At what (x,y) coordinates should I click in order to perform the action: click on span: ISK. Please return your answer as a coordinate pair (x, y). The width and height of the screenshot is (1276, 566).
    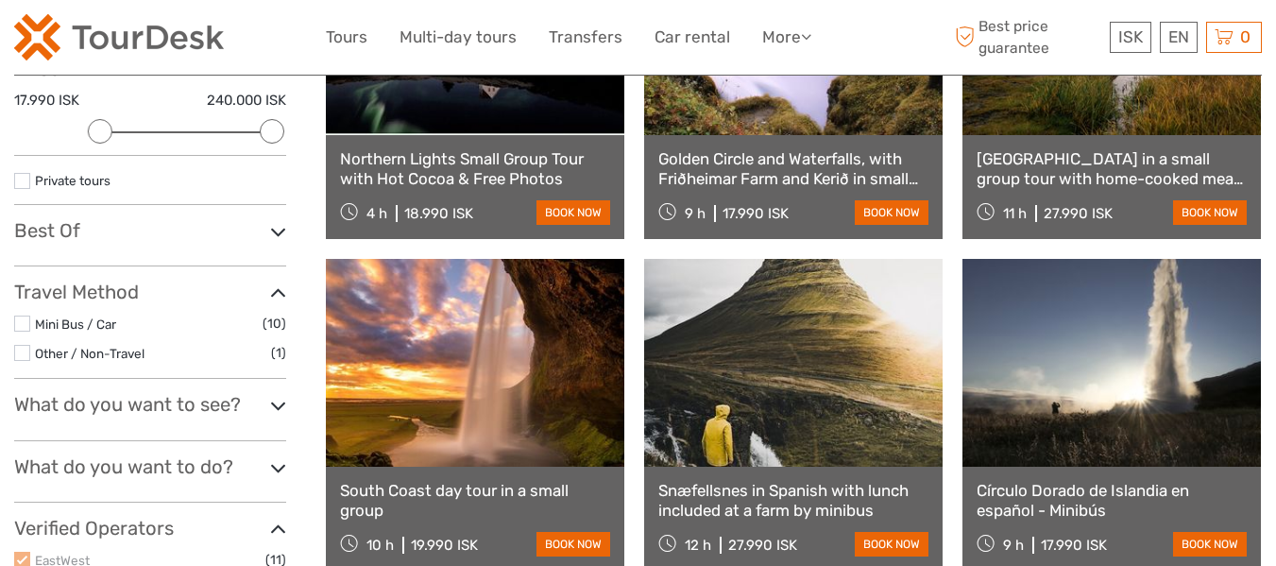
    Looking at the image, I should click on (1130, 37).